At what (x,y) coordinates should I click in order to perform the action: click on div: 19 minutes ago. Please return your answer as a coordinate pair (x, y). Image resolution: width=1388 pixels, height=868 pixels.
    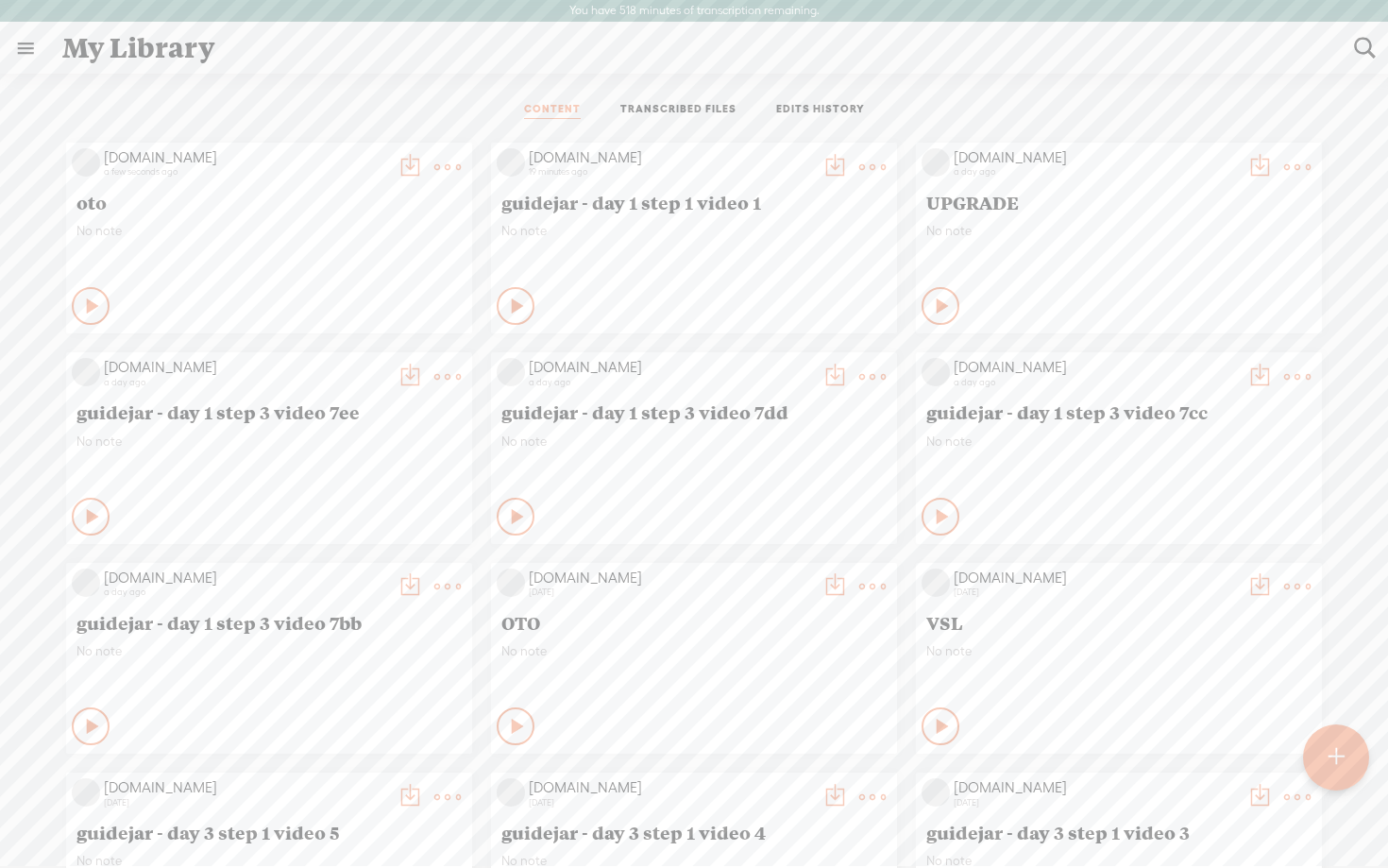
    Looking at the image, I should click on (670, 172).